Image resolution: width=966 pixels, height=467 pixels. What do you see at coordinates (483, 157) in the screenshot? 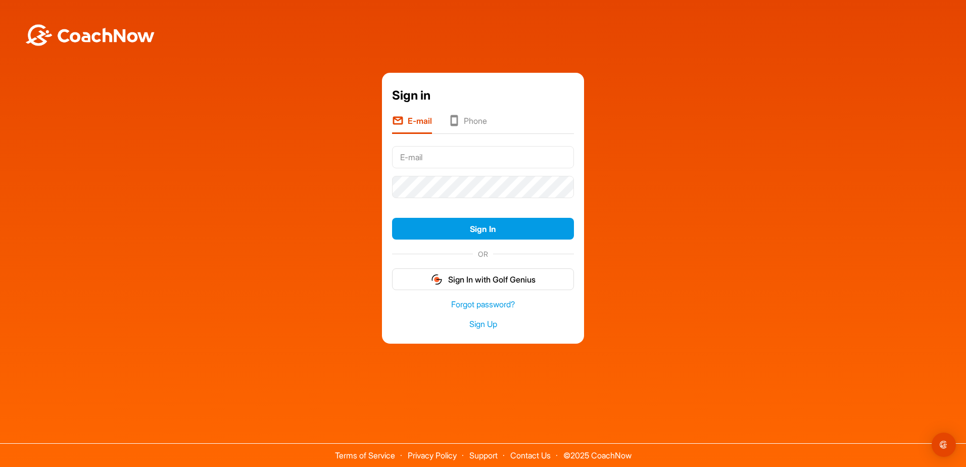
I see `input: E-mail` at bounding box center [483, 157].